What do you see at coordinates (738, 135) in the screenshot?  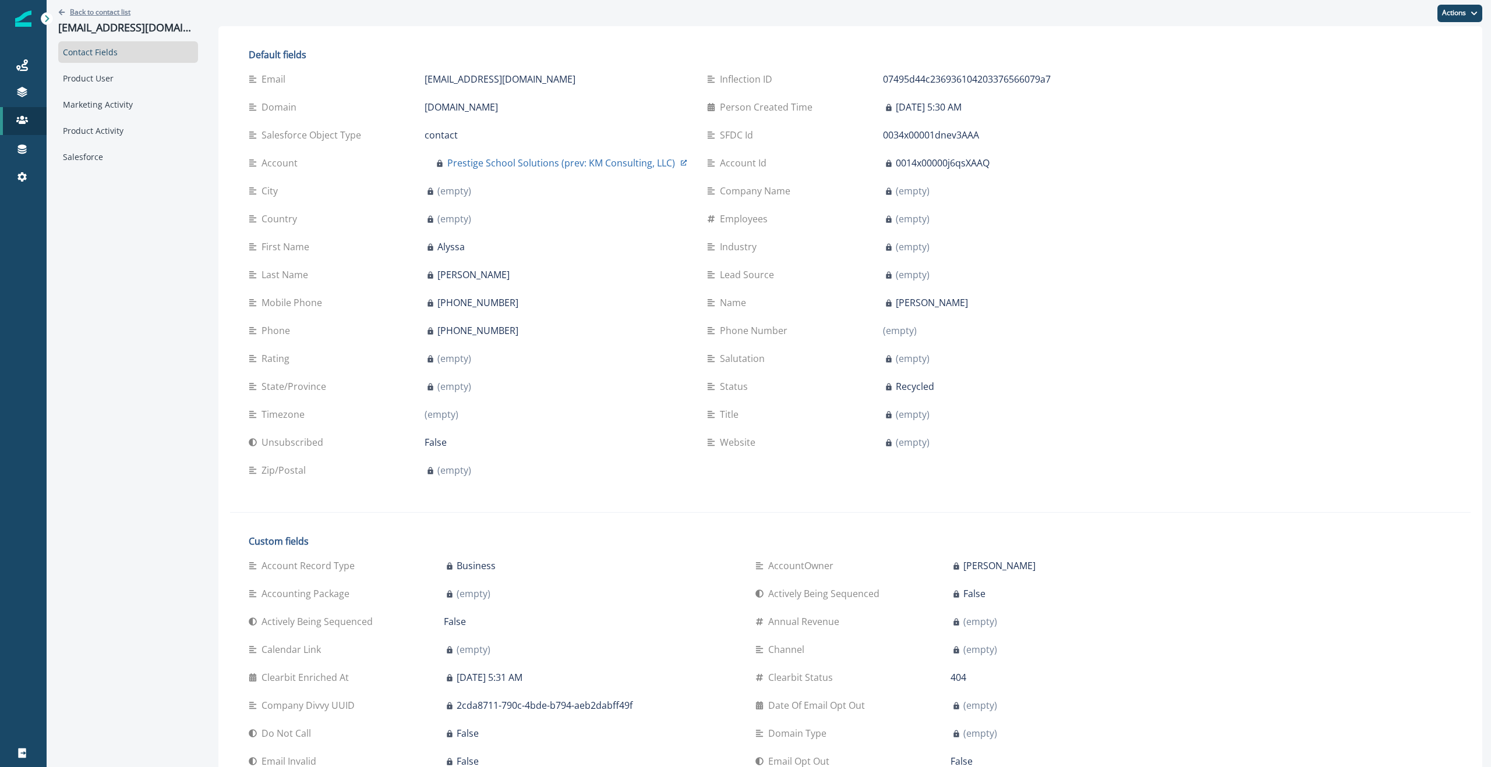 I see `p: SFDC Id` at bounding box center [738, 135].